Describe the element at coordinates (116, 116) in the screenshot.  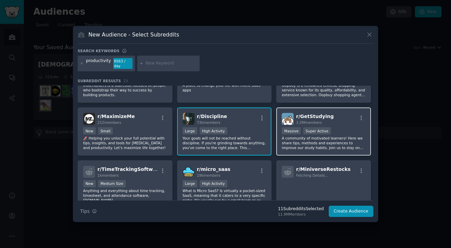
I see `span: r/ MaximizeMe` at that location.